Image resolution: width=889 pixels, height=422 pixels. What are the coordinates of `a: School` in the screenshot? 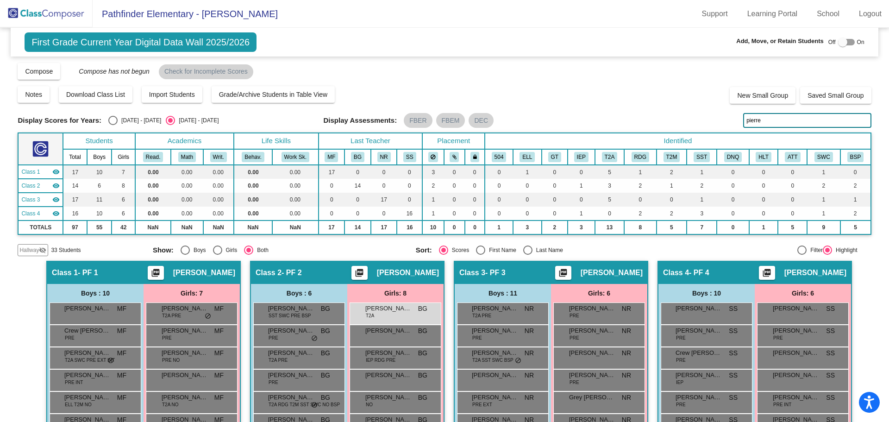 It's located at (828, 14).